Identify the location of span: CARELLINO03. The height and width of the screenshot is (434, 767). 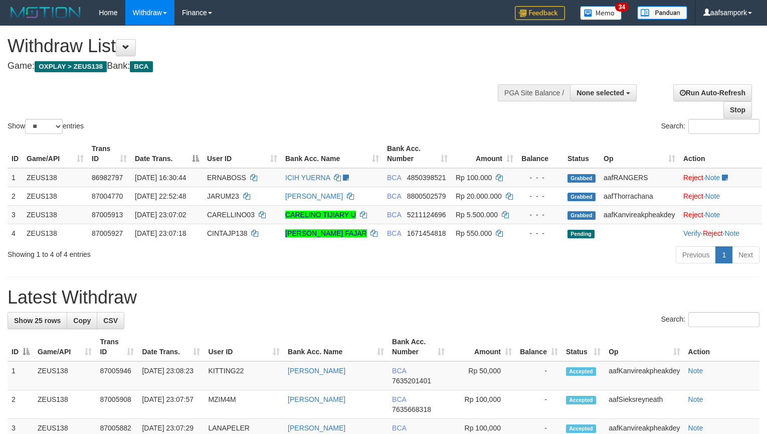
(231, 215).